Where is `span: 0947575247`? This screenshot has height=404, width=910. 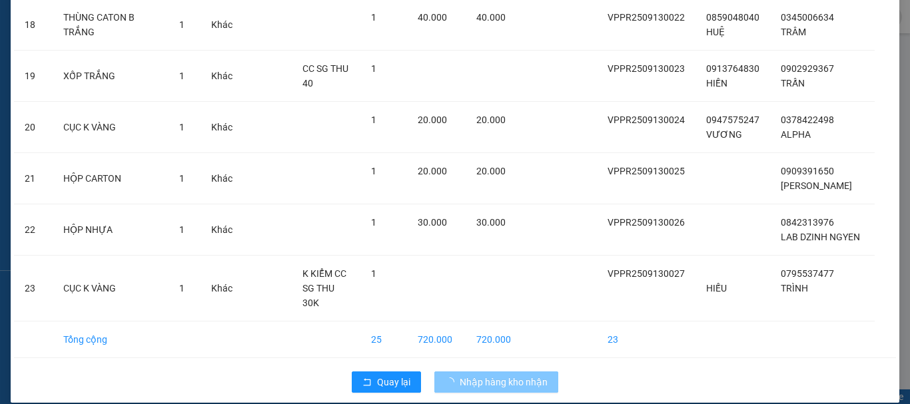
span: 0947575247 is located at coordinates (733, 120).